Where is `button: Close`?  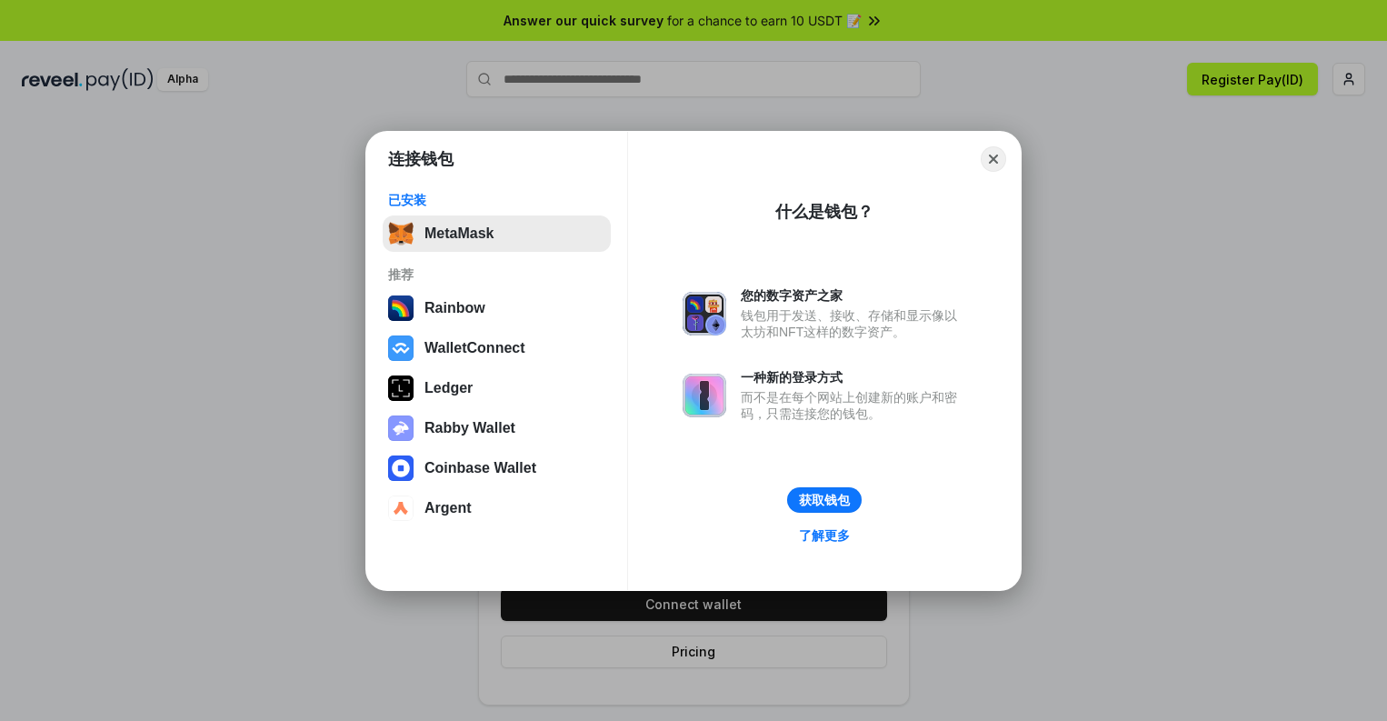
button: Close is located at coordinates (994, 159).